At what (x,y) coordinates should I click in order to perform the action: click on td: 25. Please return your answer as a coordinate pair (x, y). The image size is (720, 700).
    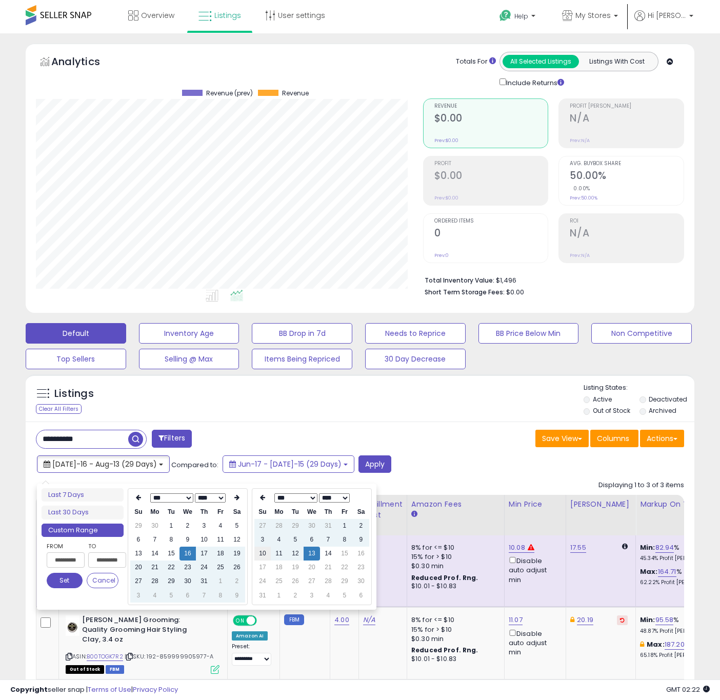
    Looking at the image, I should click on (220, 567).